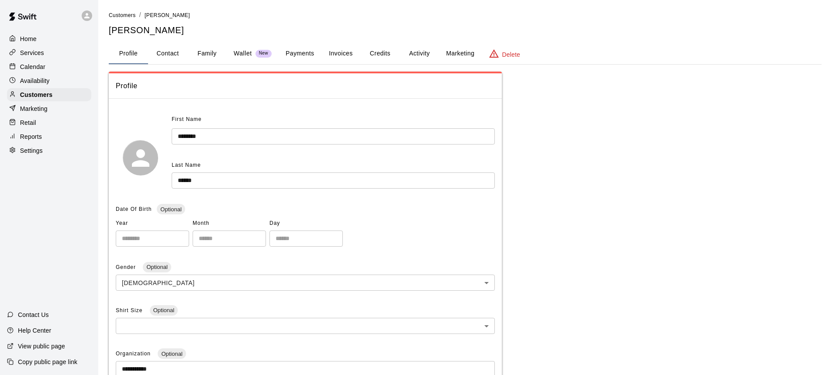  What do you see at coordinates (48, 362) in the screenshot?
I see `p: Copy public page link` at bounding box center [48, 362].